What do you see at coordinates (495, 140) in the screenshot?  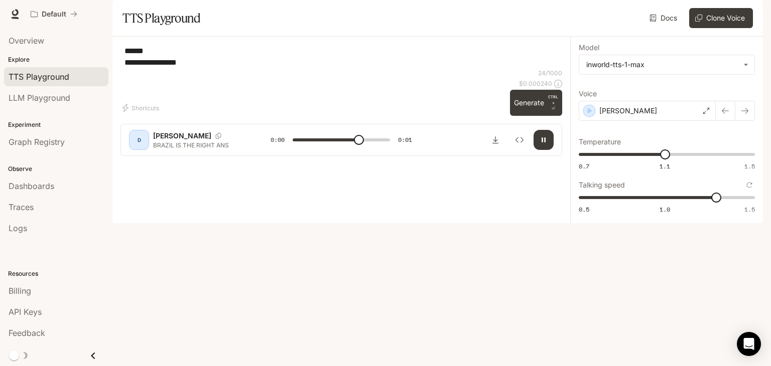 I see `button: Download audio` at bounding box center [495, 140].